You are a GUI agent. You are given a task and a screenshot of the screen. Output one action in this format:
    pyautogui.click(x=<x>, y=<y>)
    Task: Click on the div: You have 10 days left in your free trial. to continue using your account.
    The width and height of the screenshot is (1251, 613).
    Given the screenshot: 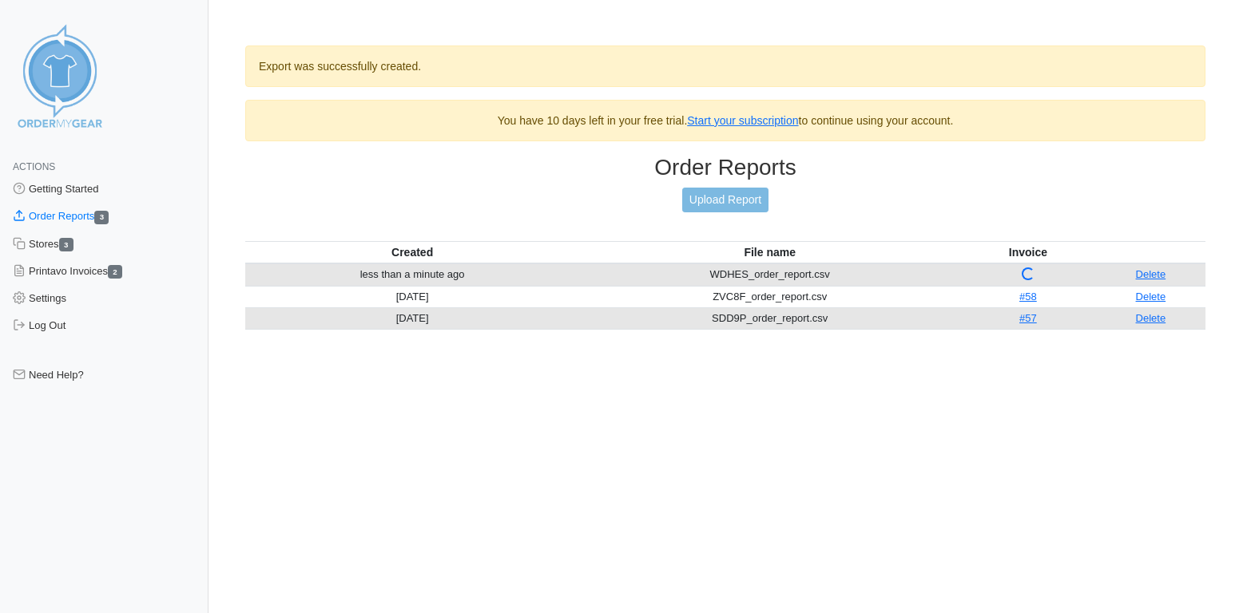 What is the action you would take?
    pyautogui.click(x=725, y=121)
    